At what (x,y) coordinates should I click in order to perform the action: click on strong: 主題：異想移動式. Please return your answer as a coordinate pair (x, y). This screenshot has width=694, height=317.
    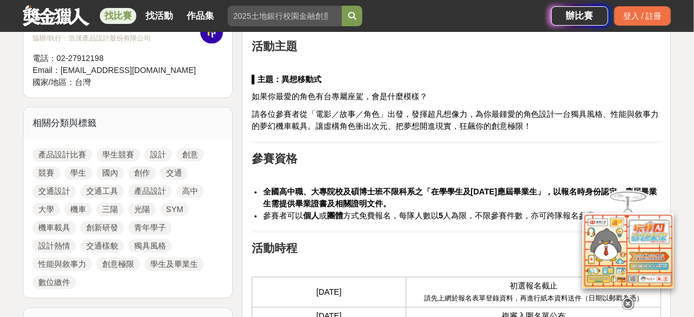
    Looking at the image, I should click on (289, 79).